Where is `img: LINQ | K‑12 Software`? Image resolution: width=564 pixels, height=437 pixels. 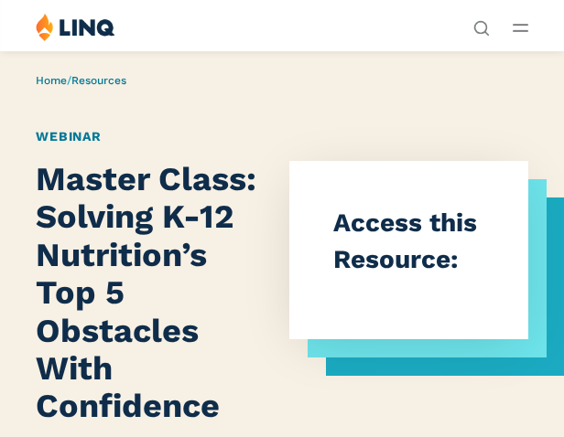 img: LINQ | K‑12 Software is located at coordinates (75, 27).